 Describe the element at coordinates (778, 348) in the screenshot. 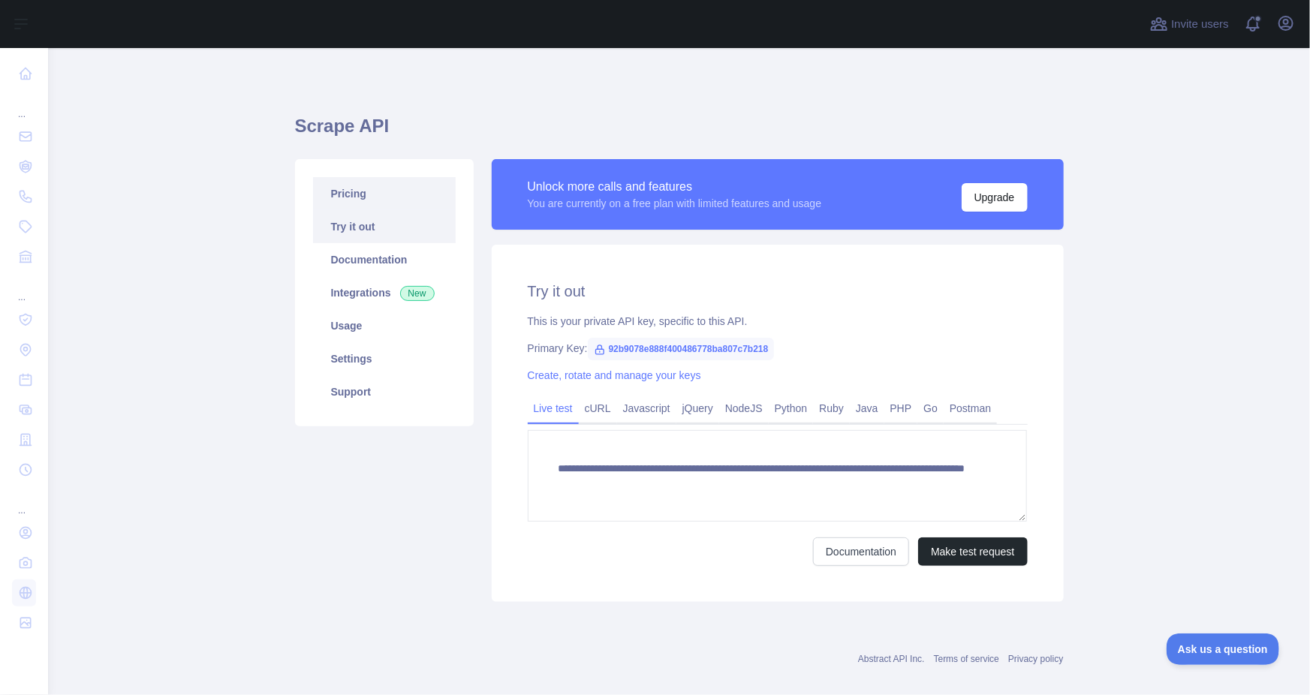

I see `div: Primary Key:` at that location.